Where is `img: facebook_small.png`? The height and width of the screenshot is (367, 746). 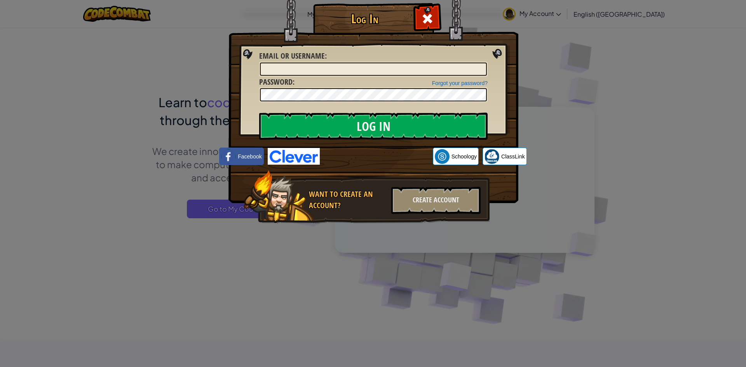
img: facebook_small.png is located at coordinates (228, 157).